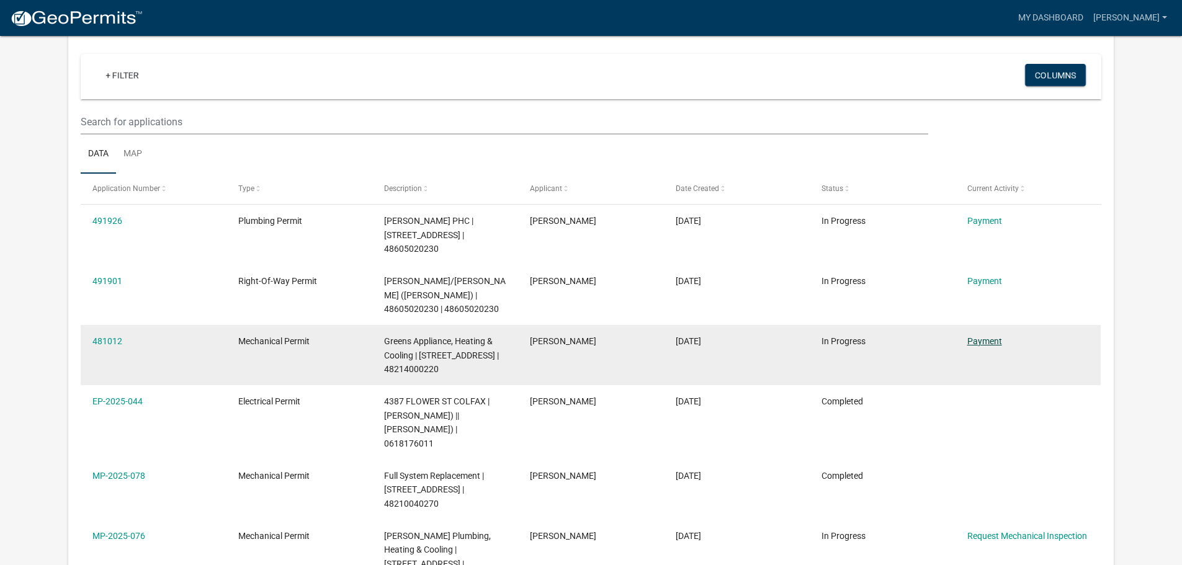  I want to click on datatable-header-cell: Type, so click(299, 189).